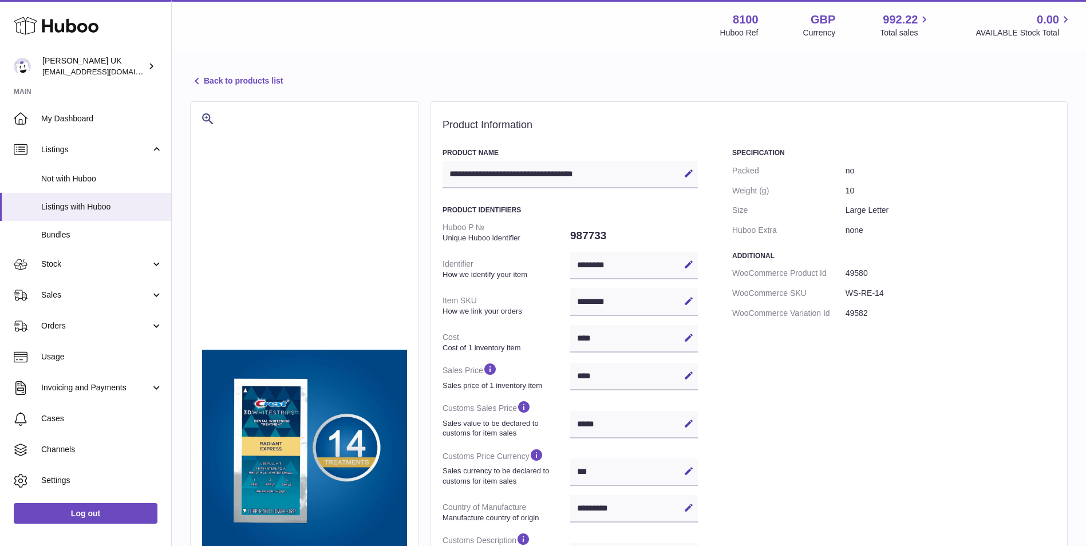 The image size is (1086, 546). Describe the element at coordinates (102, 480) in the screenshot. I see `span: Settings` at that location.